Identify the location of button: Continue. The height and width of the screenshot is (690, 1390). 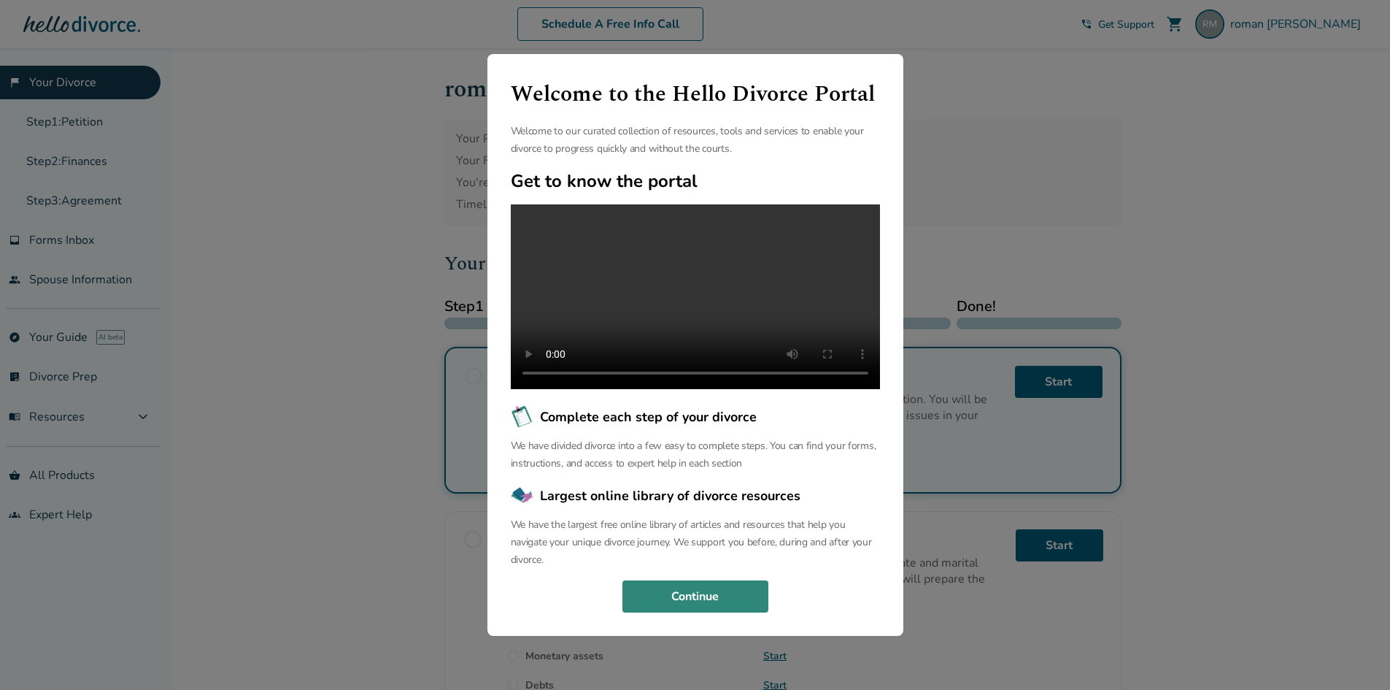
(696, 596).